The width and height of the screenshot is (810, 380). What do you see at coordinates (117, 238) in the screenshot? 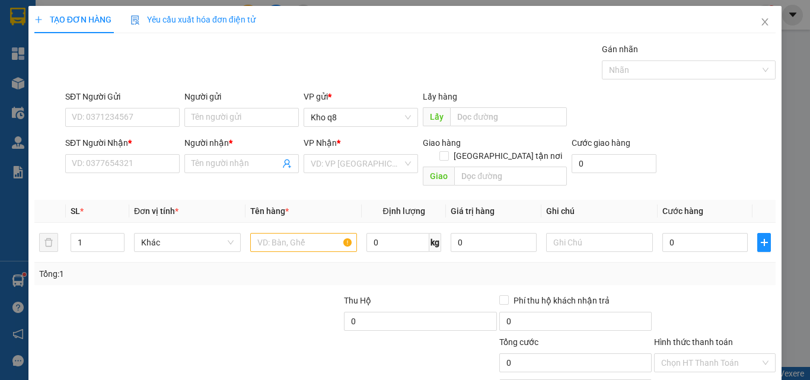
I see `span: Increase Value` at bounding box center [117, 238].